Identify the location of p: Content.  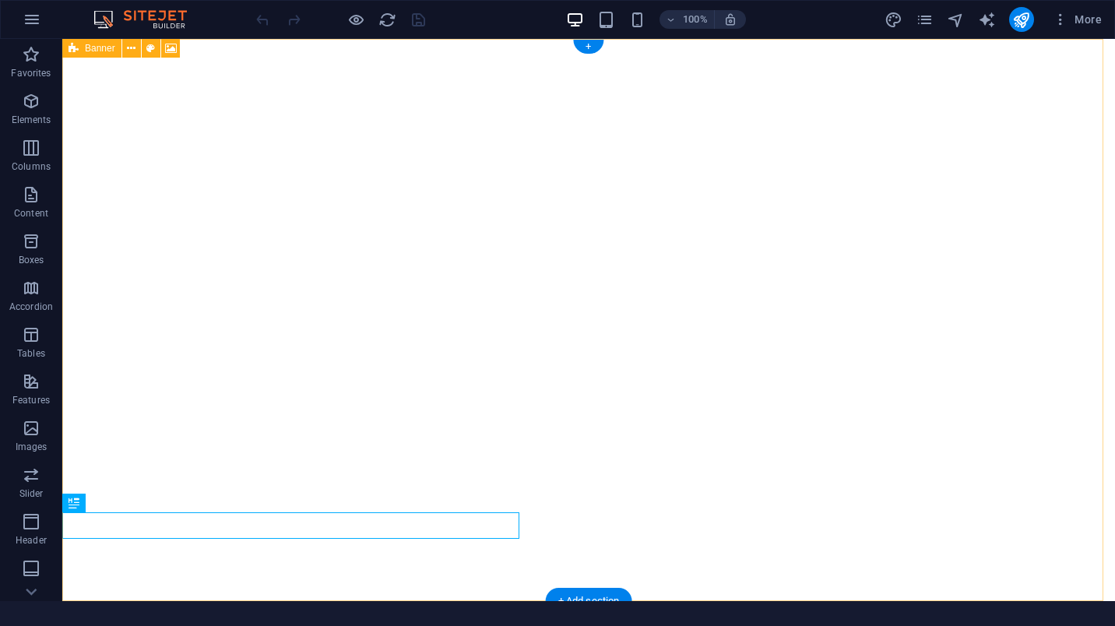
(31, 213).